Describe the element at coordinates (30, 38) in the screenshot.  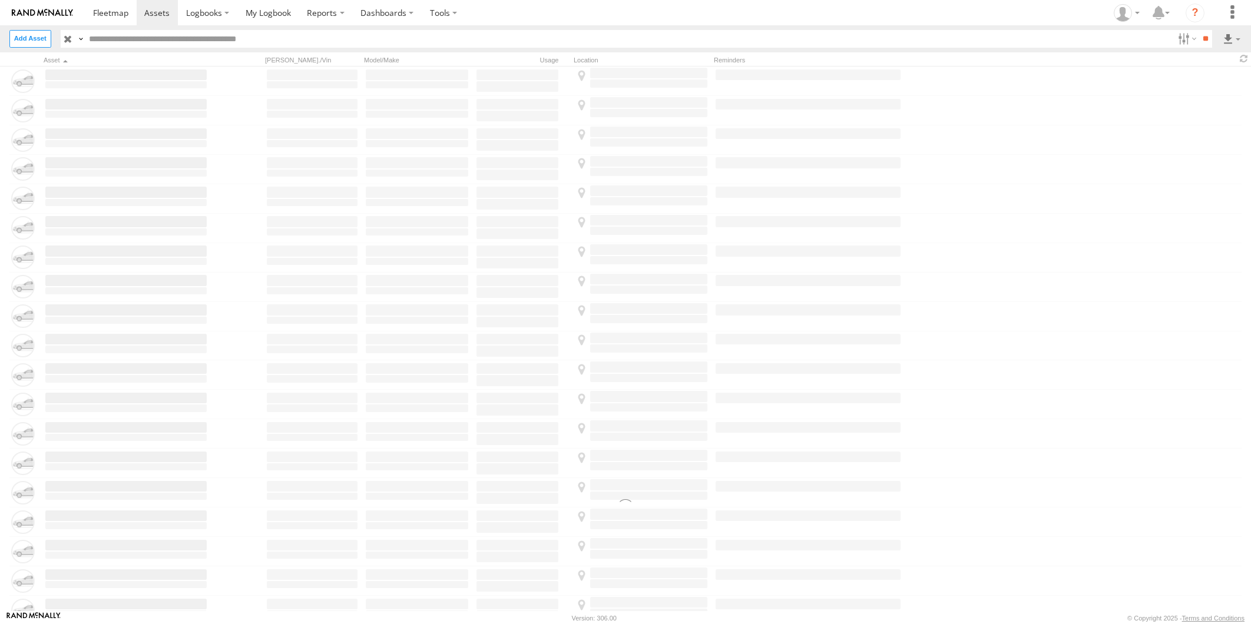
I see `label: Create New Asset` at that location.